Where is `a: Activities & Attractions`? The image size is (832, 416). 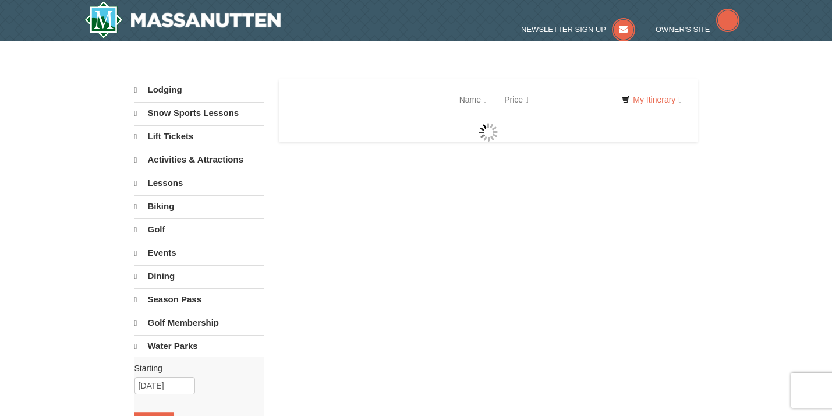
a: Activities & Attractions is located at coordinates (199, 160).